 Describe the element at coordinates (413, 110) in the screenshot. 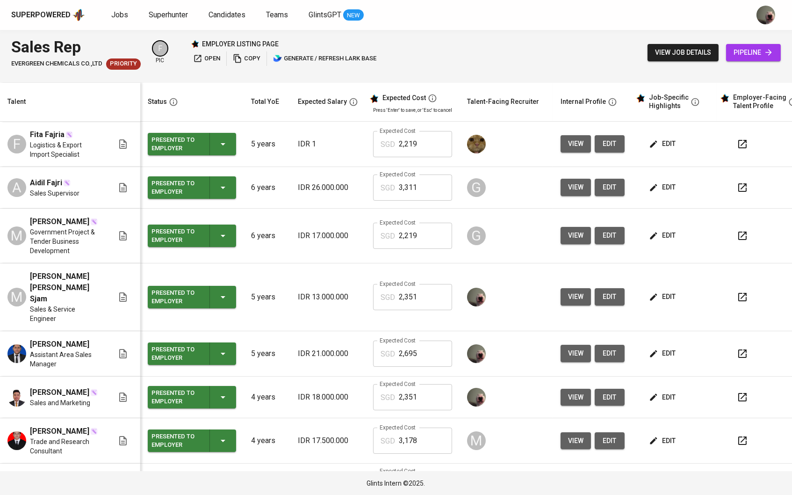

I see `p: Press 'Enter' to save, or 'Esc' to cancel` at that location.